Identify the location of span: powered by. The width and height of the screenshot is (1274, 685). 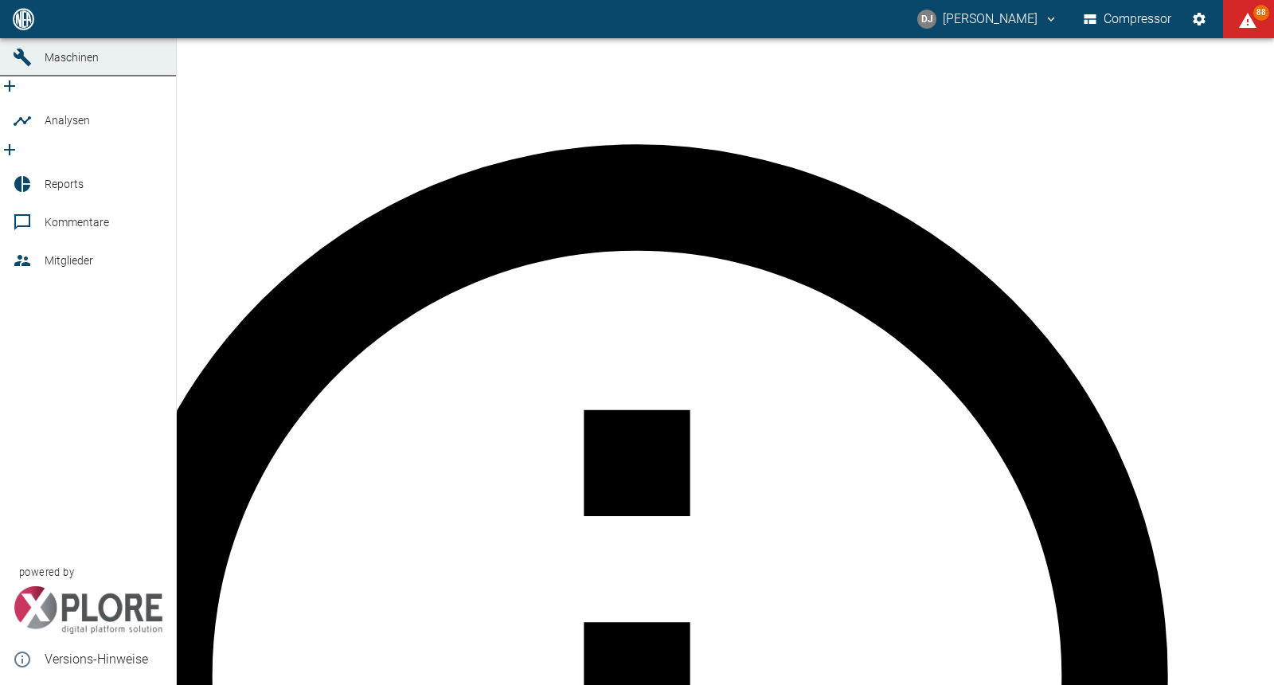
(46, 572).